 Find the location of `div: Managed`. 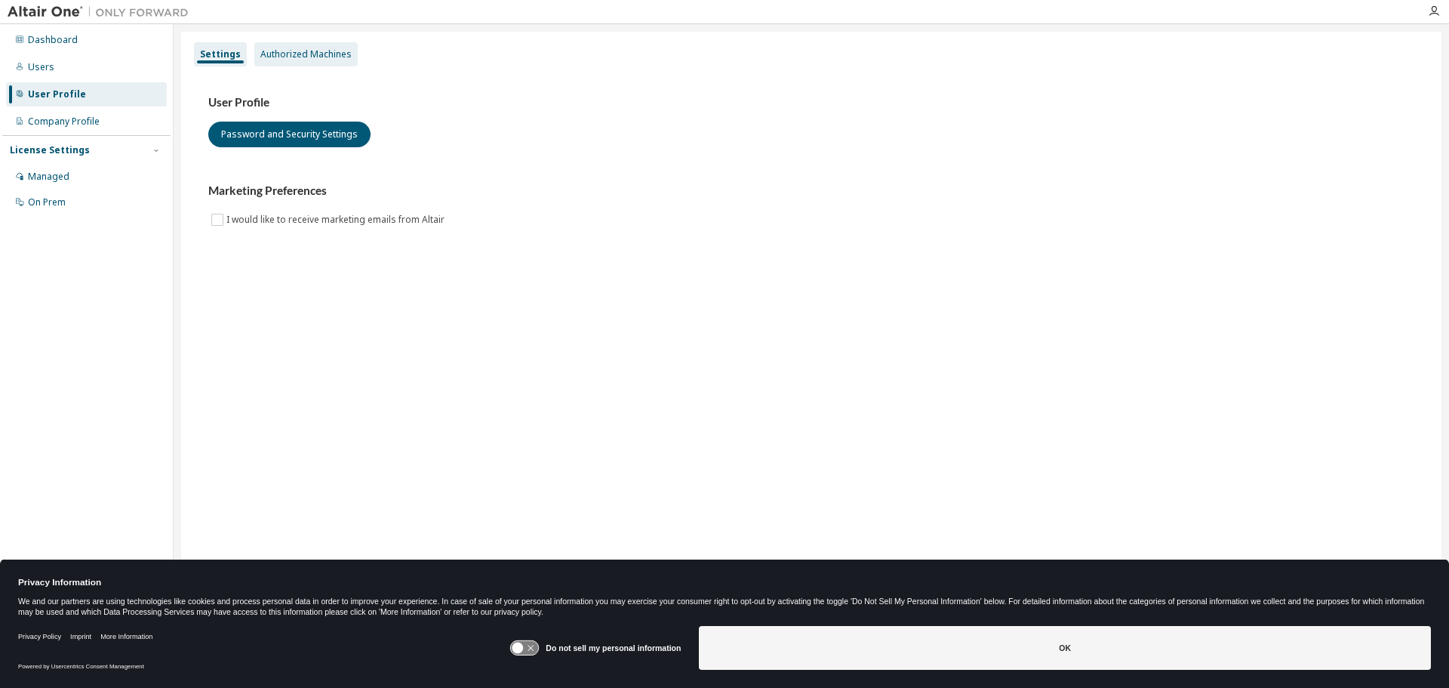

div: Managed is located at coordinates (48, 177).